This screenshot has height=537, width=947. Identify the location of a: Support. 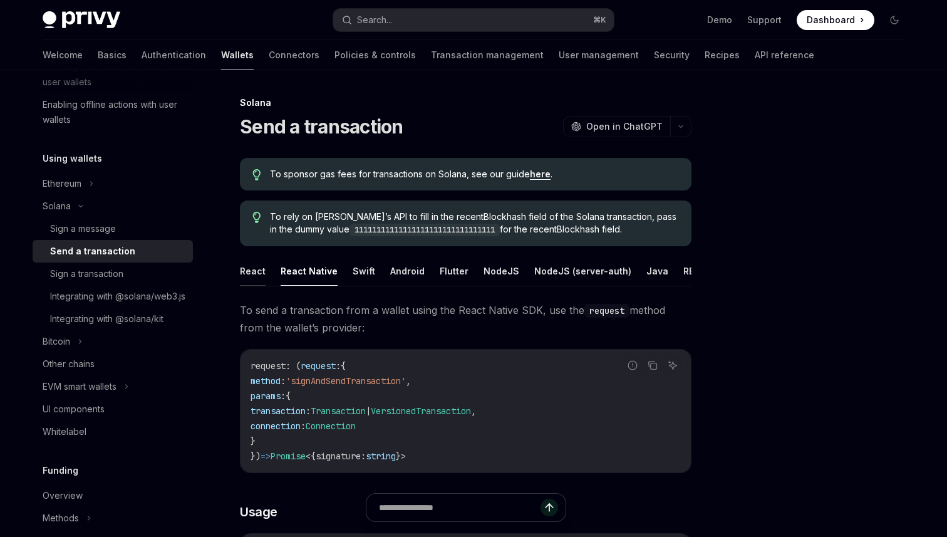
(764, 20).